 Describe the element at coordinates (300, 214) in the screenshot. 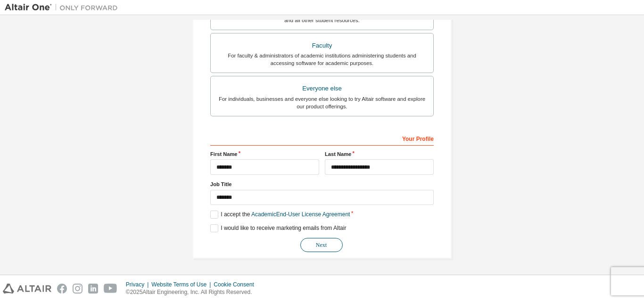

I see `a: Academic End-User License Agreement` at that location.